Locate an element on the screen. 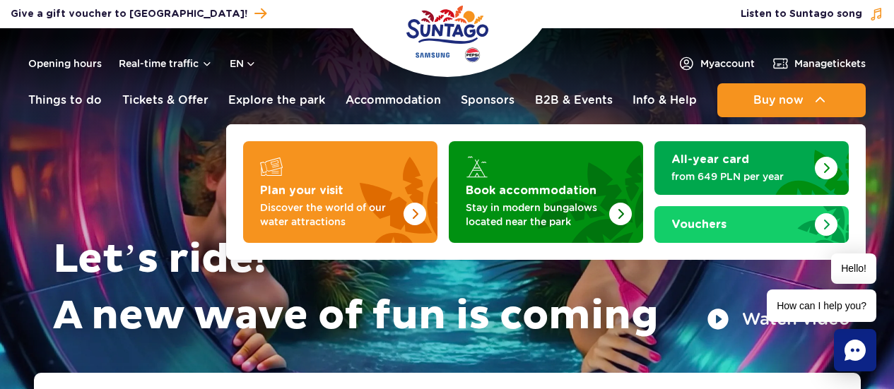 This screenshot has height=389, width=894. p: from 649 PLN per year is located at coordinates (740, 177).